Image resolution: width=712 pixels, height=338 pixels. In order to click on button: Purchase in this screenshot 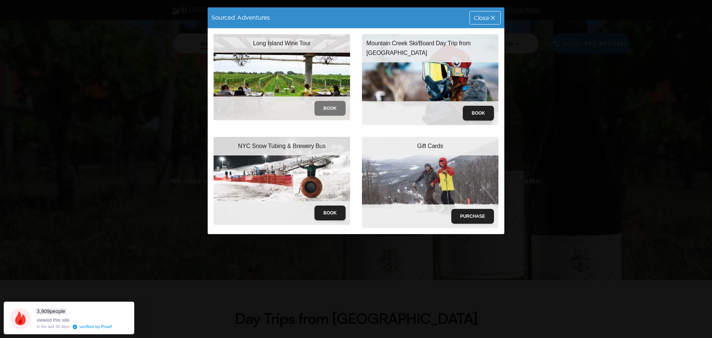, I will do `click(472, 216)`.